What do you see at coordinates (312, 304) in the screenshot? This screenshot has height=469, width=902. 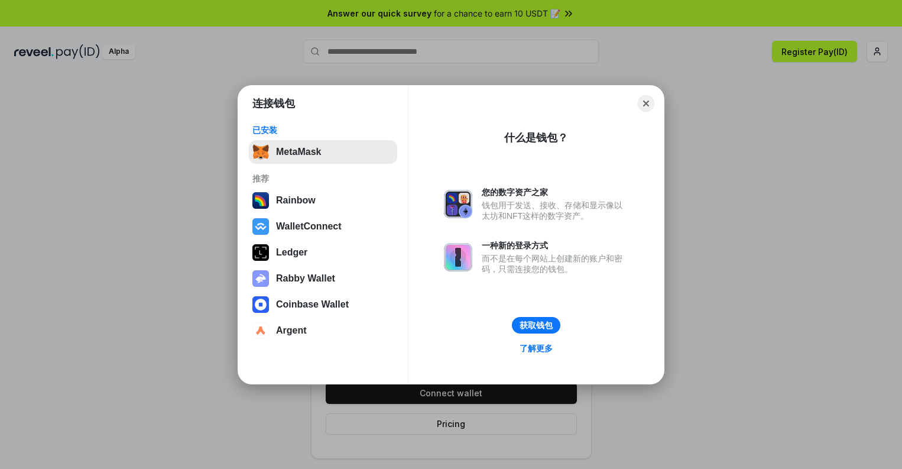 I see `div: Coinbase Wallet` at bounding box center [312, 304].